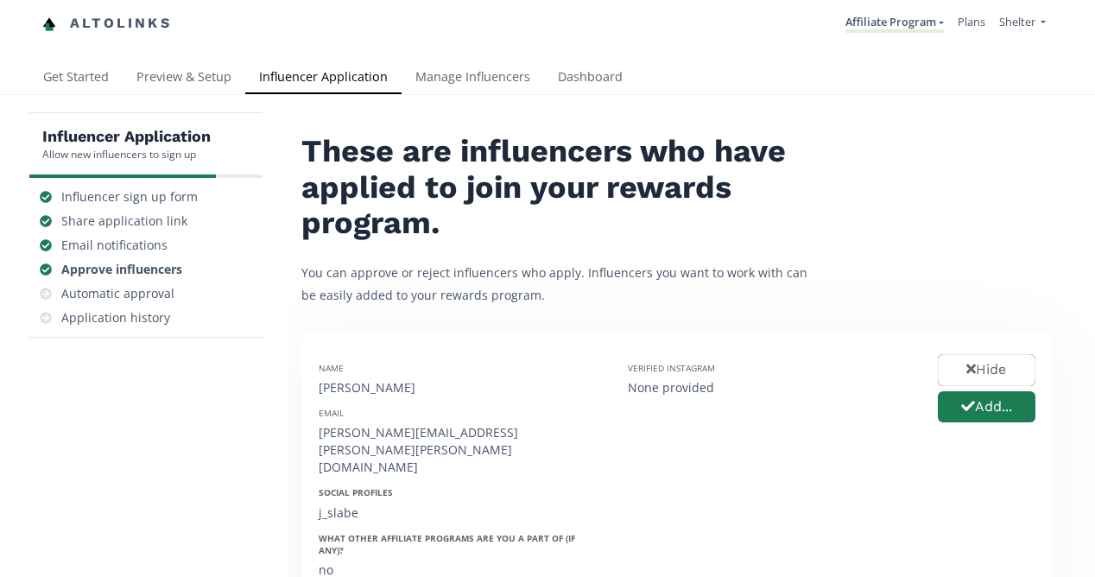 This screenshot has height=577, width=1095. Describe the element at coordinates (561, 283) in the screenshot. I see `p: You can approve or reject influencers who apply. Influencers you want to work with can be easily ...` at that location.